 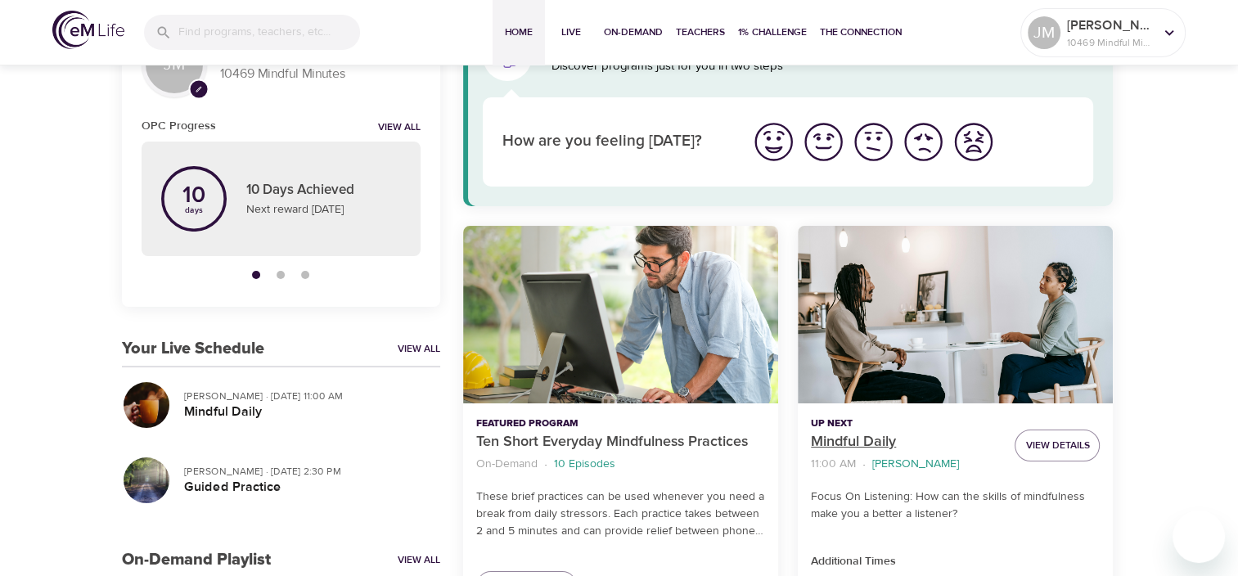 What do you see at coordinates (194, 210) in the screenshot?
I see `p: days` at bounding box center [194, 210].